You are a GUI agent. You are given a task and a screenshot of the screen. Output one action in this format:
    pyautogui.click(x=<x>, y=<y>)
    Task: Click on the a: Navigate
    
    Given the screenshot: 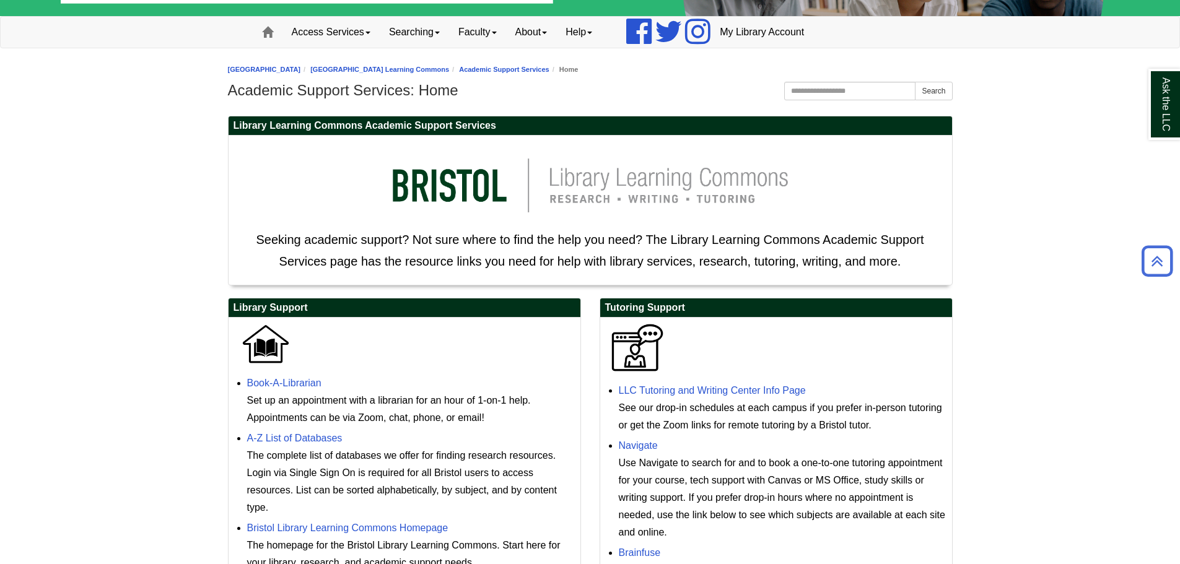 What is the action you would take?
    pyautogui.click(x=638, y=445)
    